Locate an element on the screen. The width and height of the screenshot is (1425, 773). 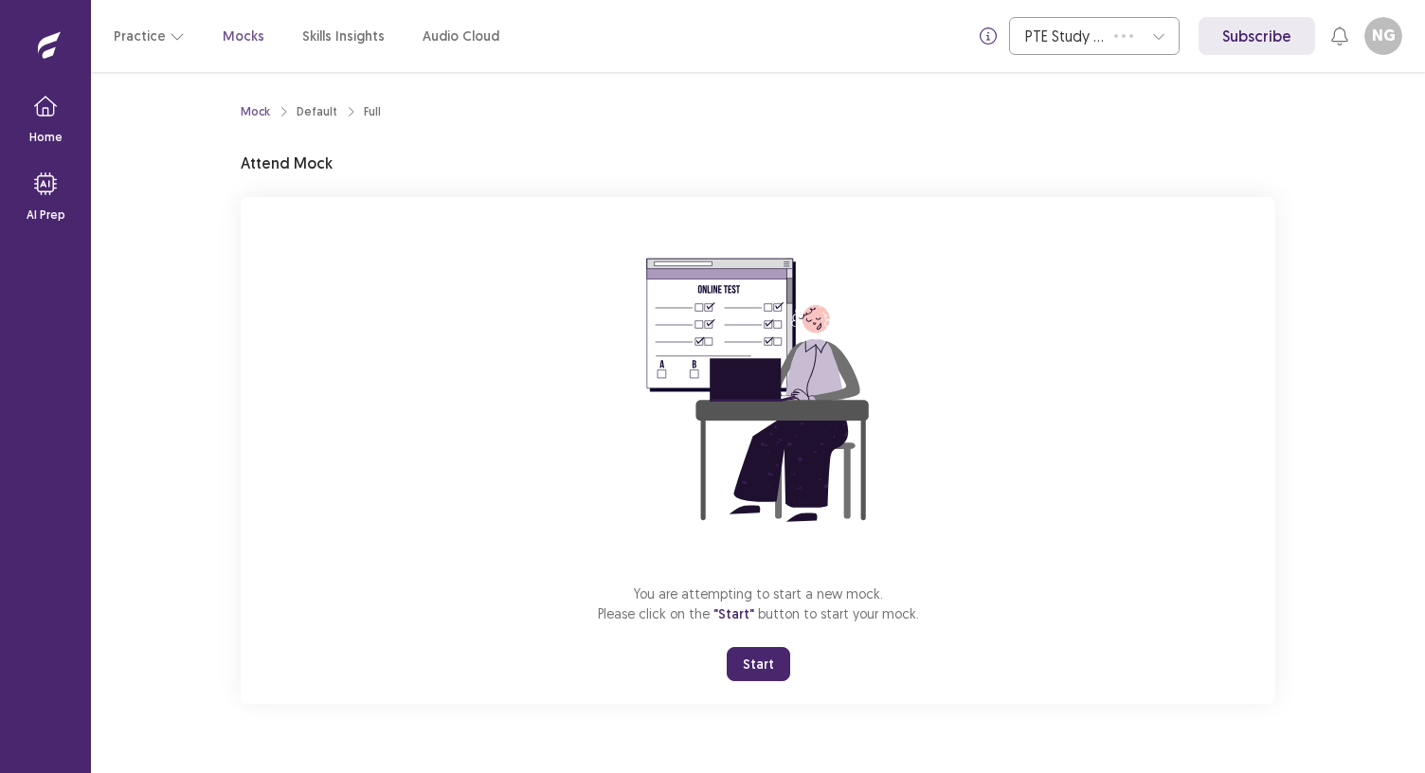
a: Audio Cloud is located at coordinates (461, 36).